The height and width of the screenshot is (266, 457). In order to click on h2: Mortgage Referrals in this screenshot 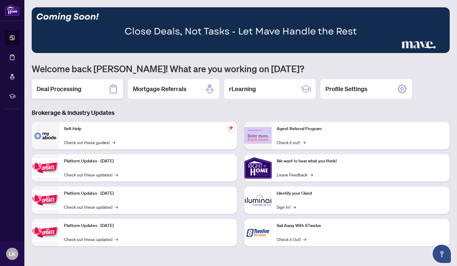, I will do `click(160, 89)`.